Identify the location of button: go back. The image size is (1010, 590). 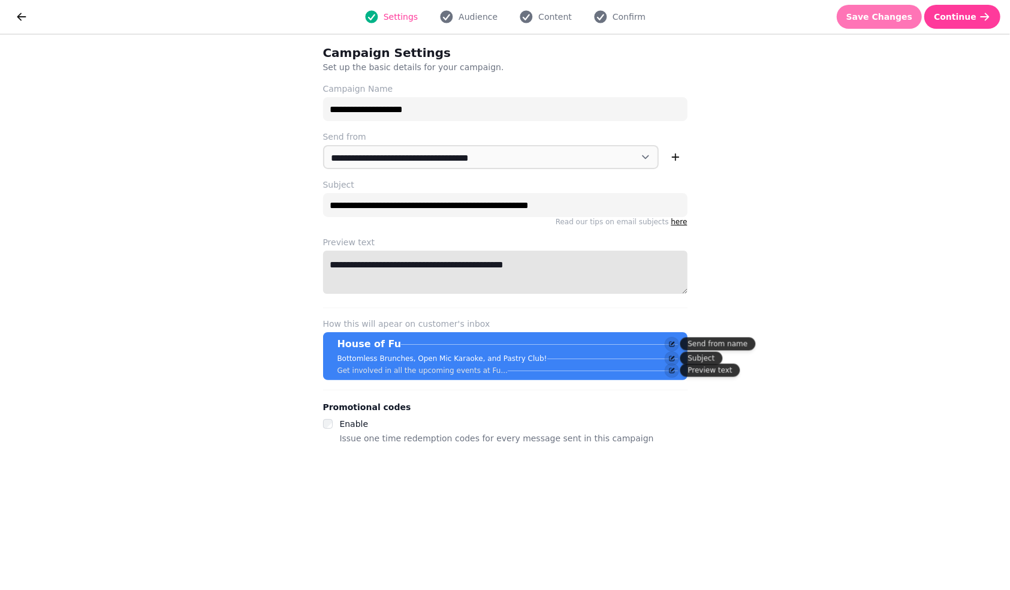
(22, 17).